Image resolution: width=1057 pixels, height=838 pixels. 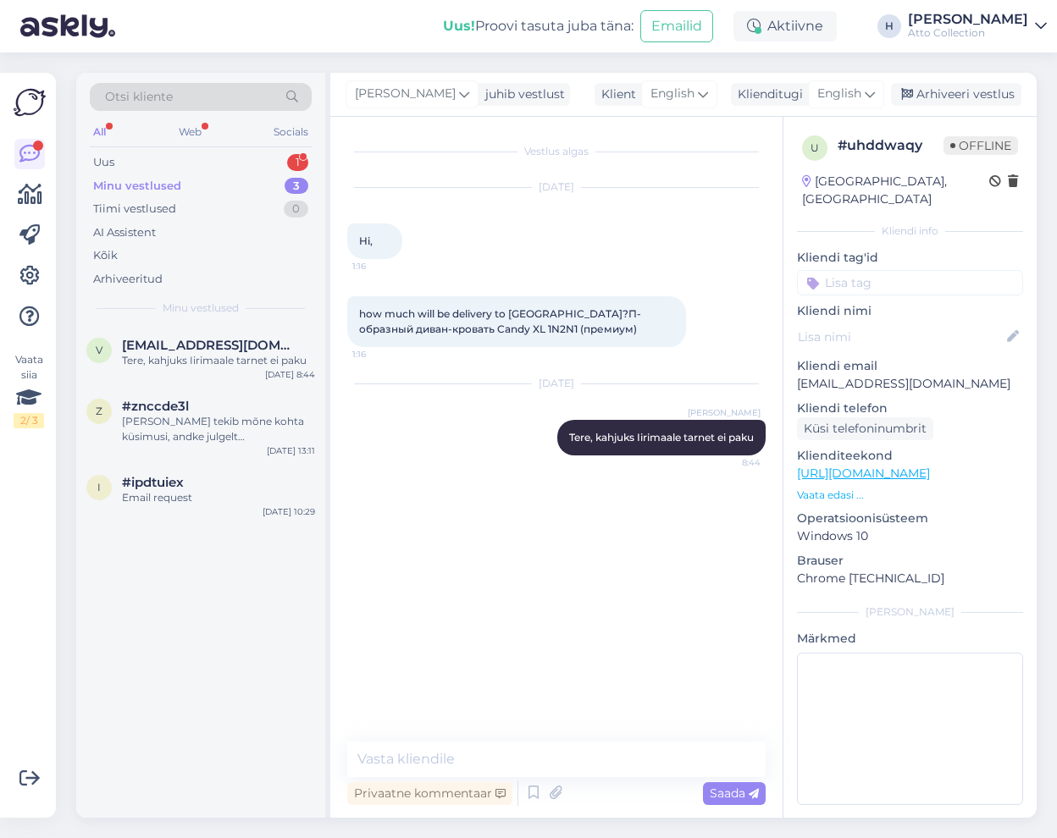 I want to click on div: H, so click(x=889, y=26).